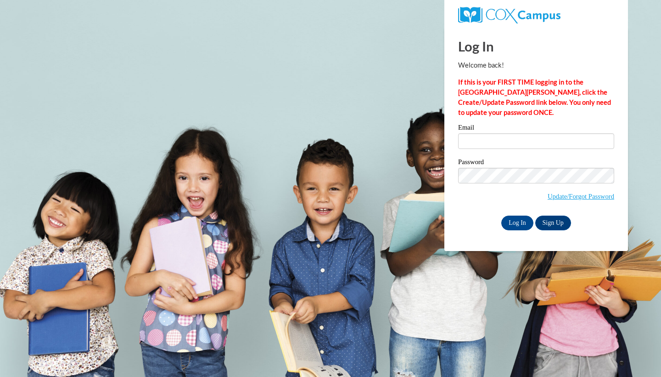 This screenshot has width=661, height=377. I want to click on h1: Log In, so click(536, 46).